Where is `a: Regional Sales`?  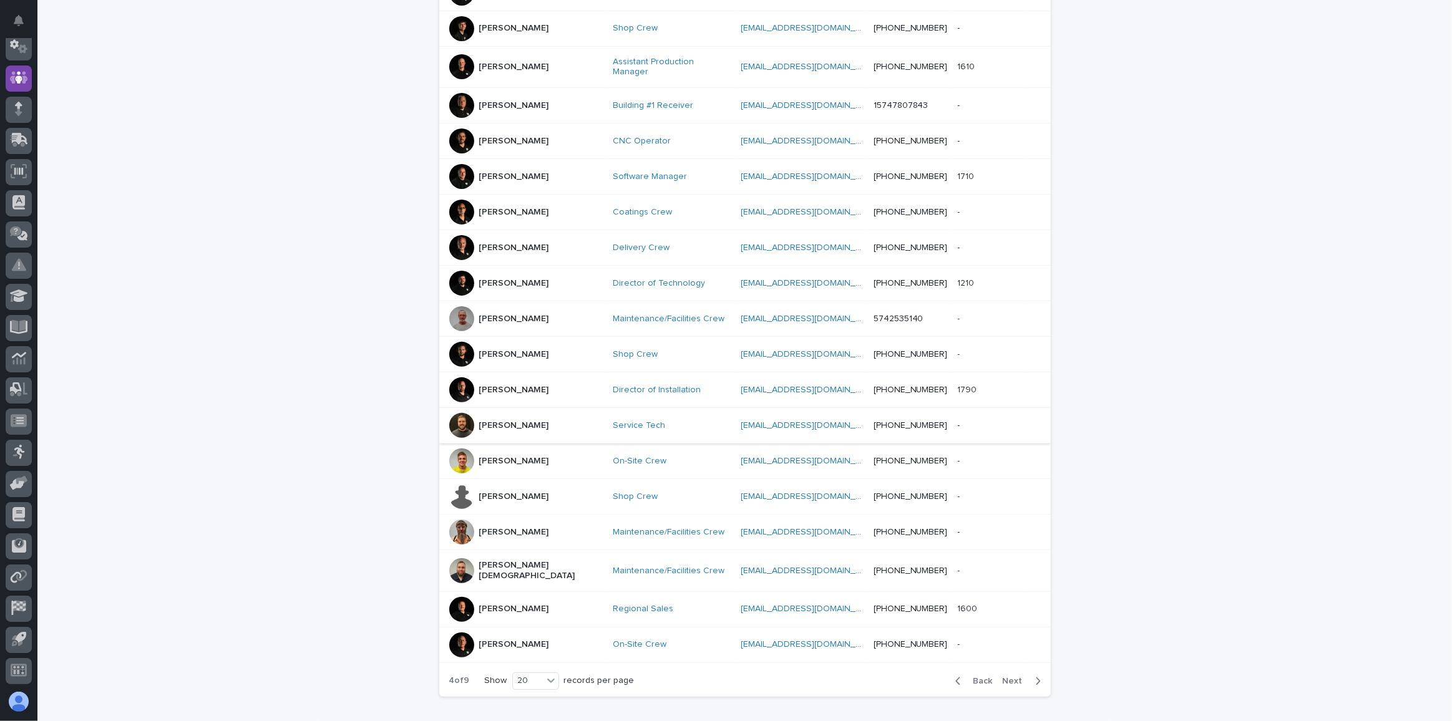 a: Regional Sales is located at coordinates (643, 609).